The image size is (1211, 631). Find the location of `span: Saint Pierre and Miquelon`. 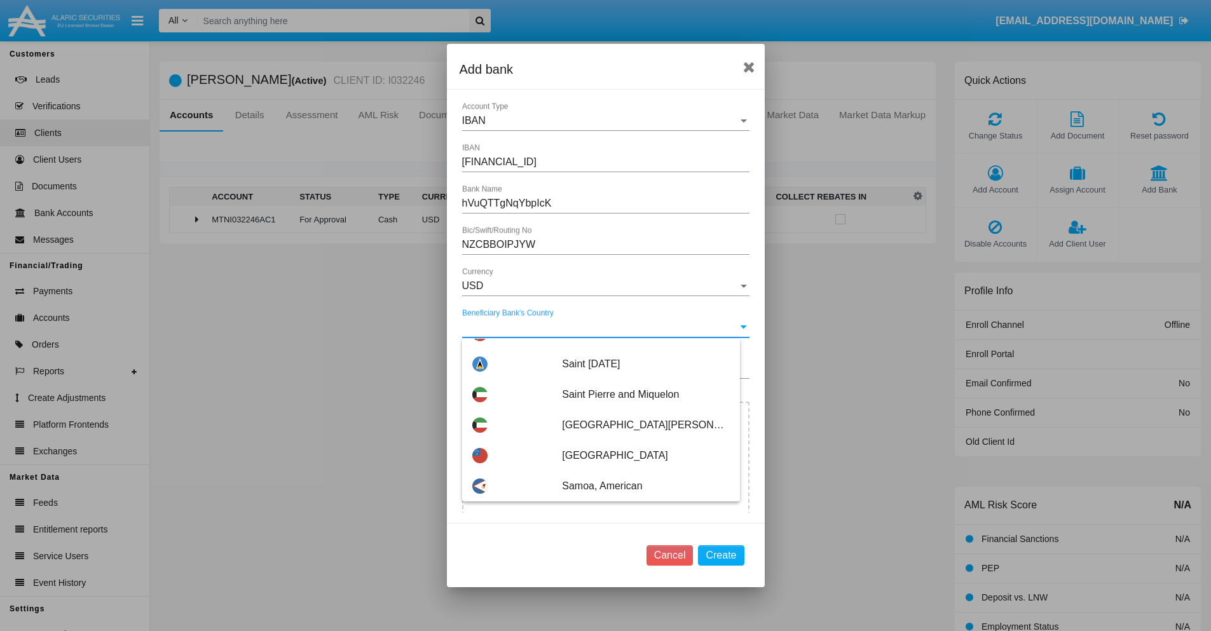

span: Saint Pierre and Miquelon is located at coordinates (645, 395).